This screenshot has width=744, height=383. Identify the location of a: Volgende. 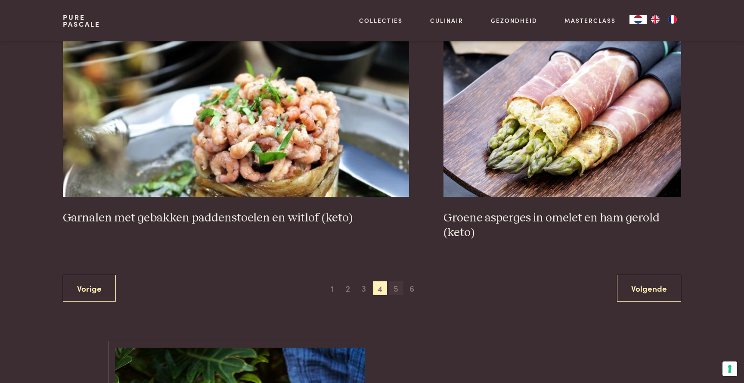
(649, 288).